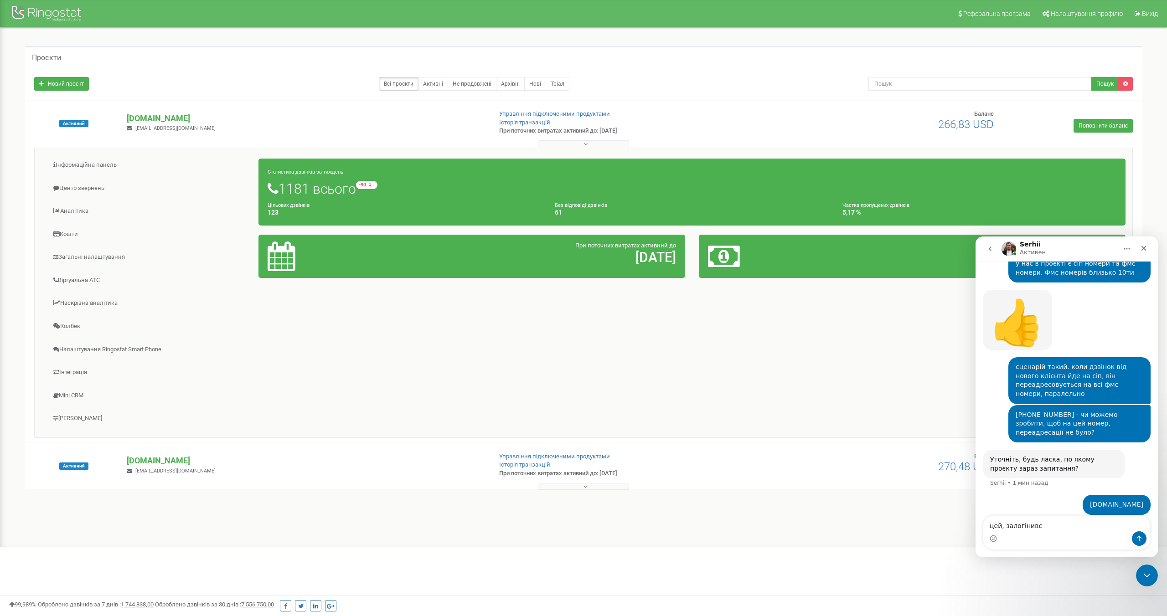 The width and height of the screenshot is (1167, 616). What do you see at coordinates (1087, 14) in the screenshot?
I see `span: Налаштування профілю` at bounding box center [1087, 14].